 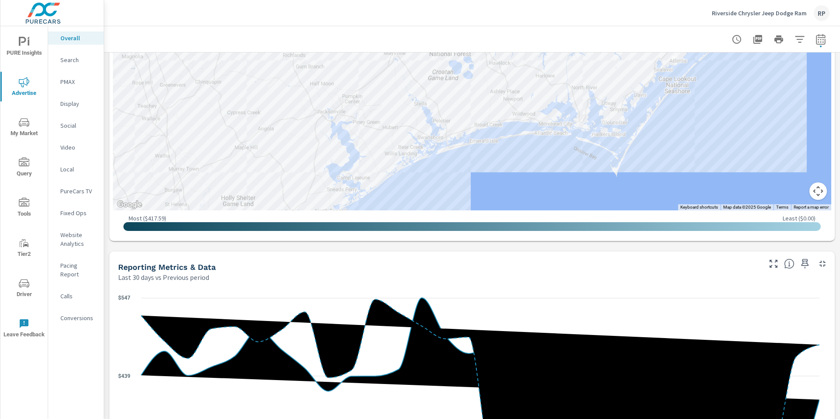 I want to click on span: Advertise, so click(x=24, y=87).